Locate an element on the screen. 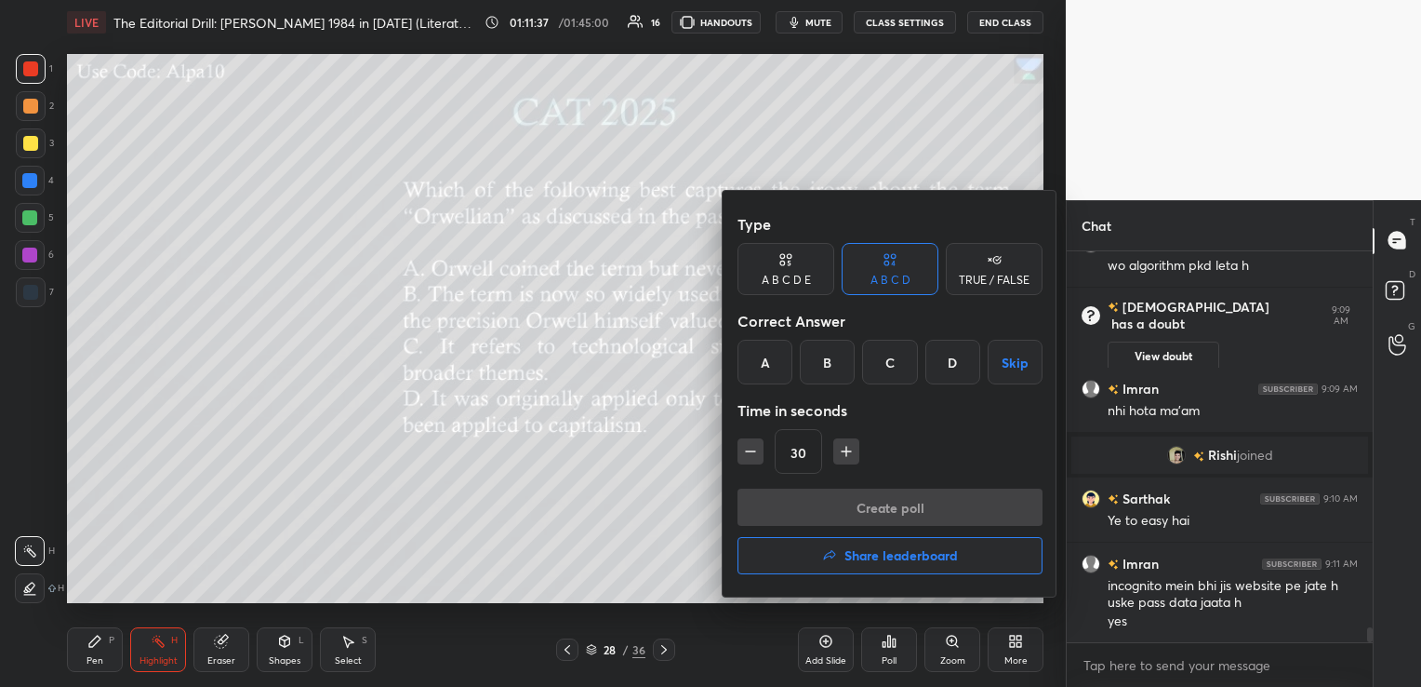 Image resolution: width=1421 pixels, height=687 pixels. div: A B C D is located at coordinates (890, 280).